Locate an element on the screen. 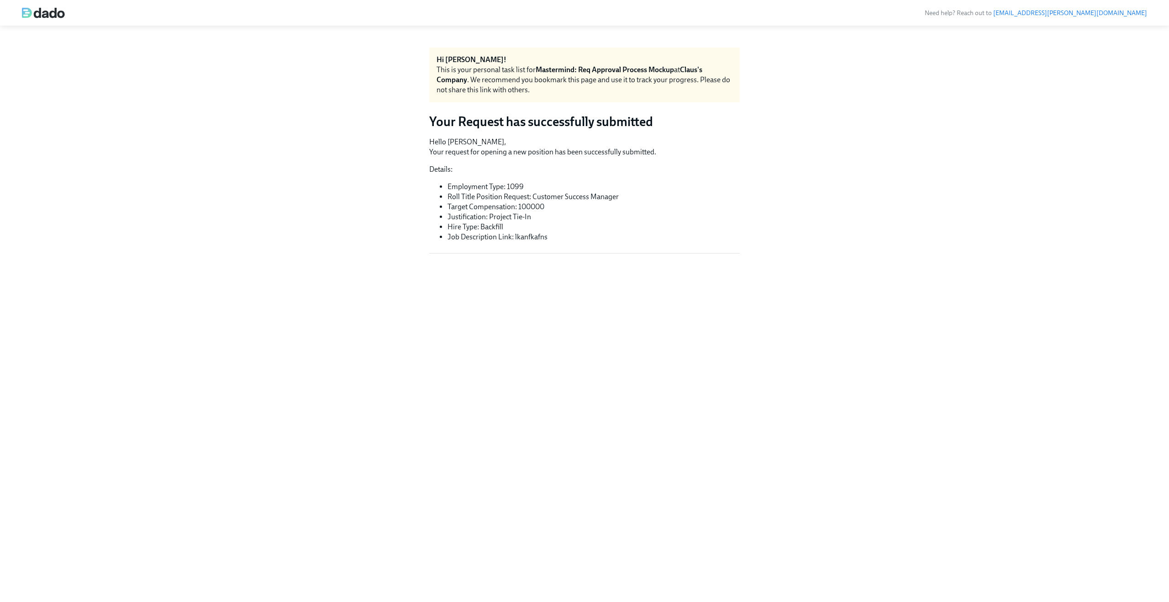 The height and width of the screenshot is (602, 1169). li: Job Description Link: lkanfkafns is located at coordinates (594, 237).